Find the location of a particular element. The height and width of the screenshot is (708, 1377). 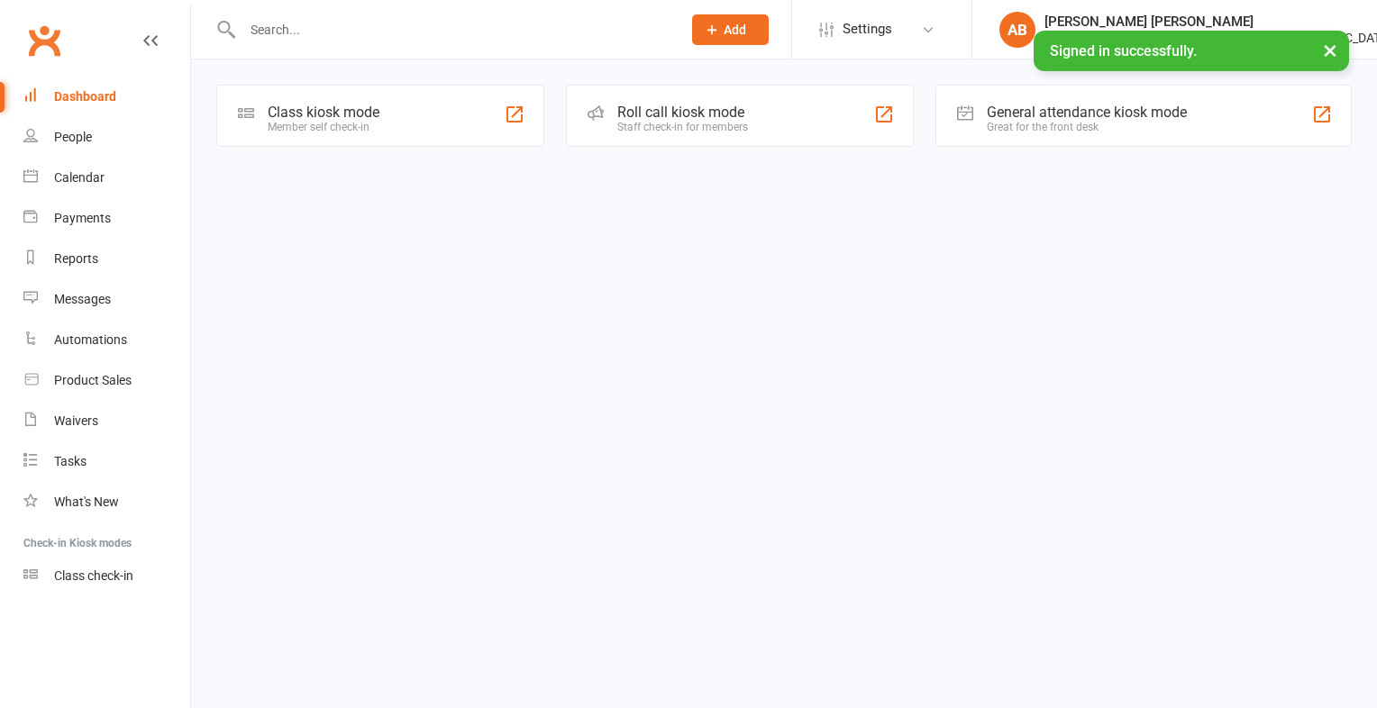

div: Dashboard is located at coordinates (85, 96).